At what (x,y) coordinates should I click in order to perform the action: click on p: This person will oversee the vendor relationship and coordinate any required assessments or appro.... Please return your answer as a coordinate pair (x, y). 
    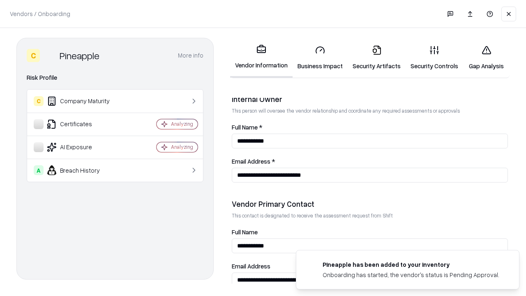
    Looking at the image, I should click on (370, 110).